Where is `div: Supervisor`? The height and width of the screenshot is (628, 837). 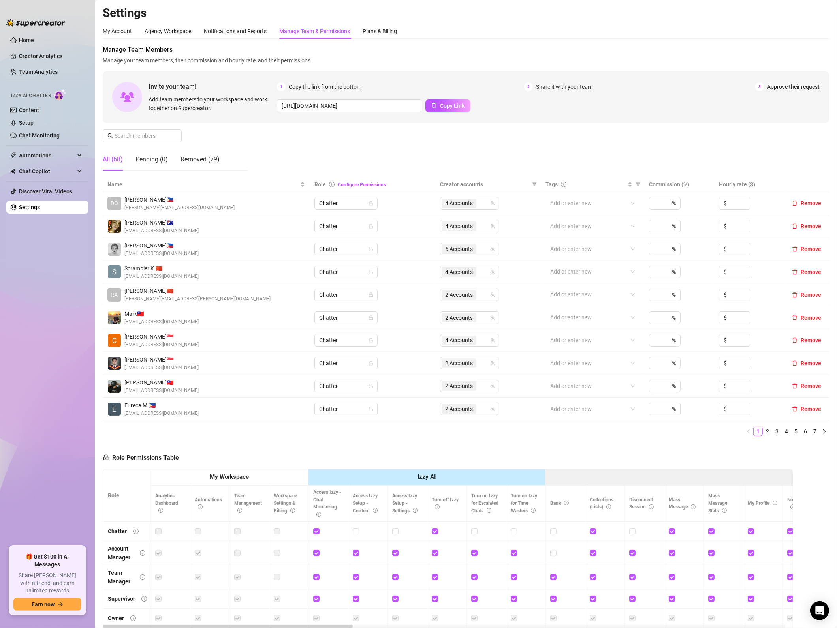 div: Supervisor is located at coordinates (121, 599).